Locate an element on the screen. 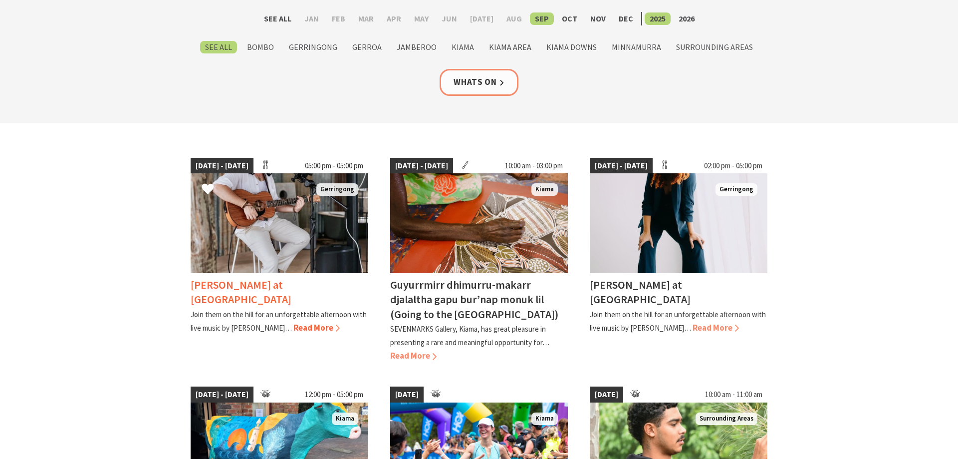 This screenshot has width=958, height=459. img: Aboriginal artist Joy Borruwa sitting on the floor painting is located at coordinates (479, 223).